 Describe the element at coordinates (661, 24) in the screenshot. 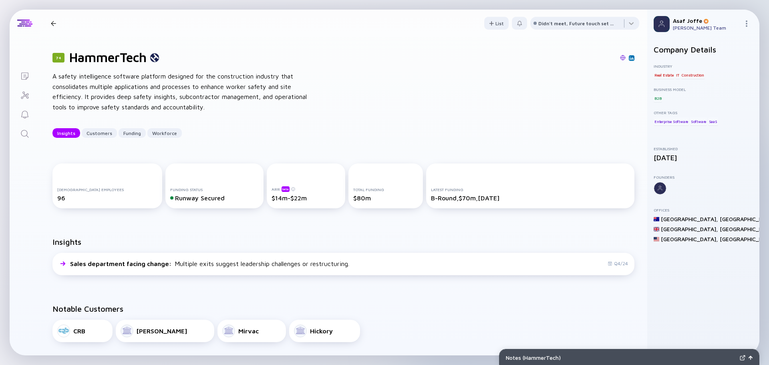

I see `img: Profile Picture` at that location.